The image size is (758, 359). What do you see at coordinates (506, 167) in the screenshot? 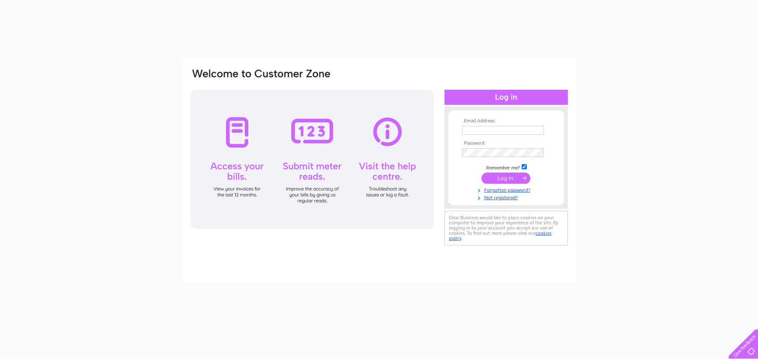
I see `td: Remember me?` at bounding box center [506, 167].